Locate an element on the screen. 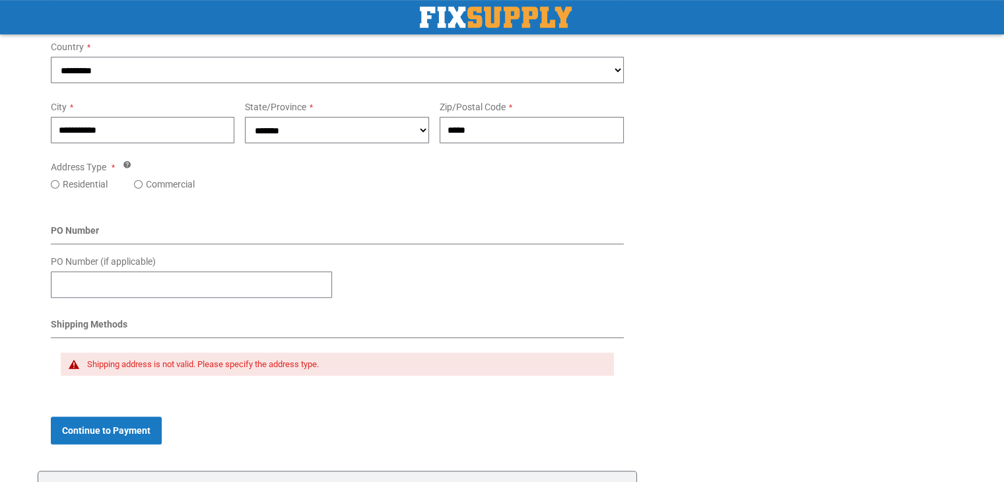 The image size is (1004, 482). span: City is located at coordinates (59, 107).